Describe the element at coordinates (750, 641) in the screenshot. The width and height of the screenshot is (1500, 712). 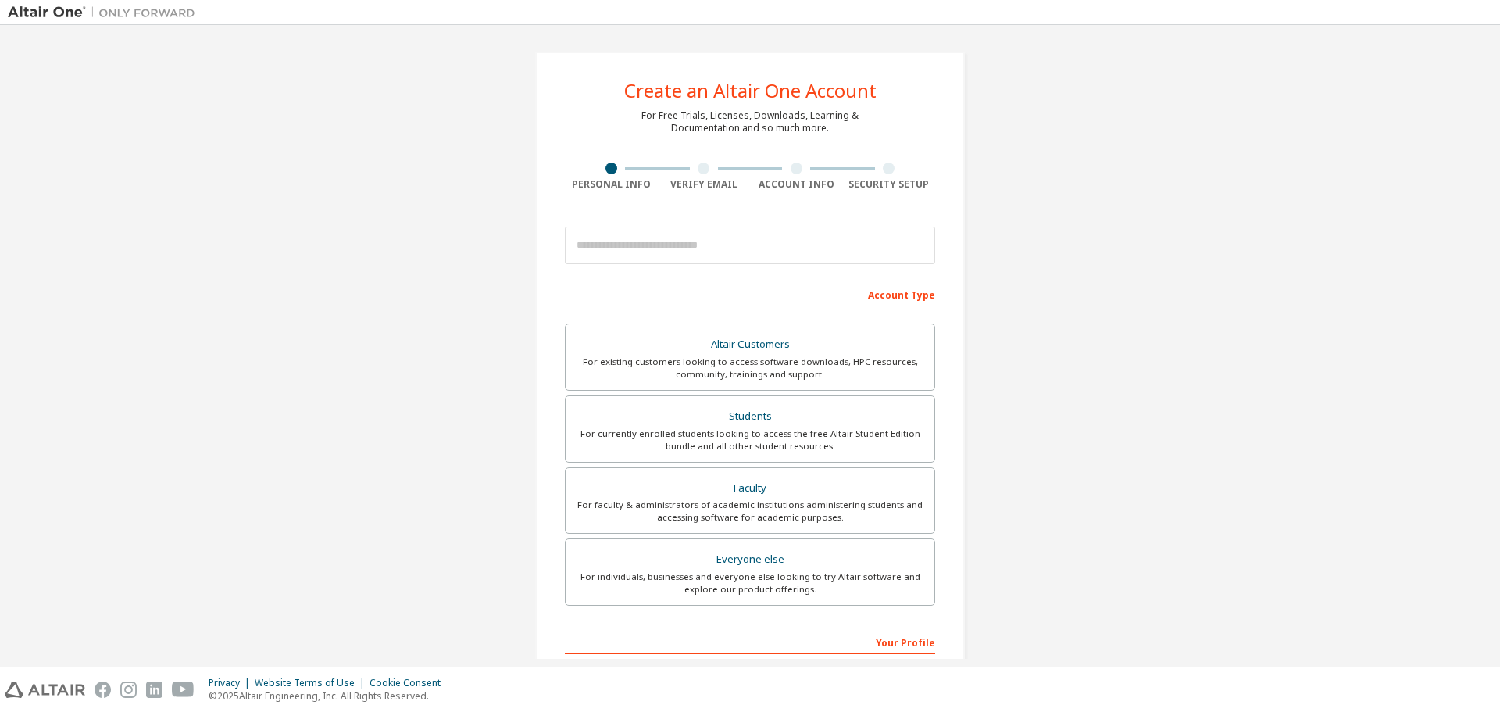
I see `div: Your Profile` at that location.